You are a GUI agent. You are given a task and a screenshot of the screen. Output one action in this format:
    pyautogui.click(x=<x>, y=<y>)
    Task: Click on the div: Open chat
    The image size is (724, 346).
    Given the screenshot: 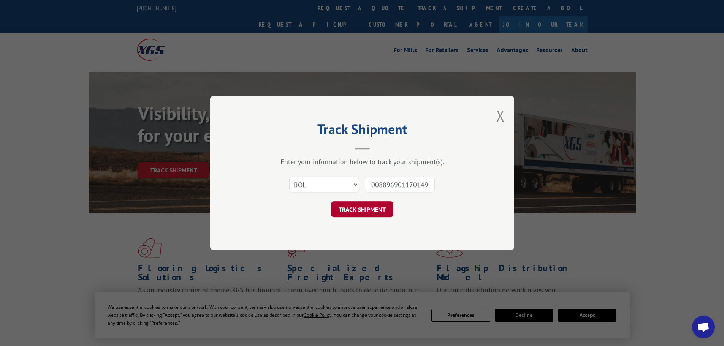 What is the action you would take?
    pyautogui.click(x=704, y=327)
    